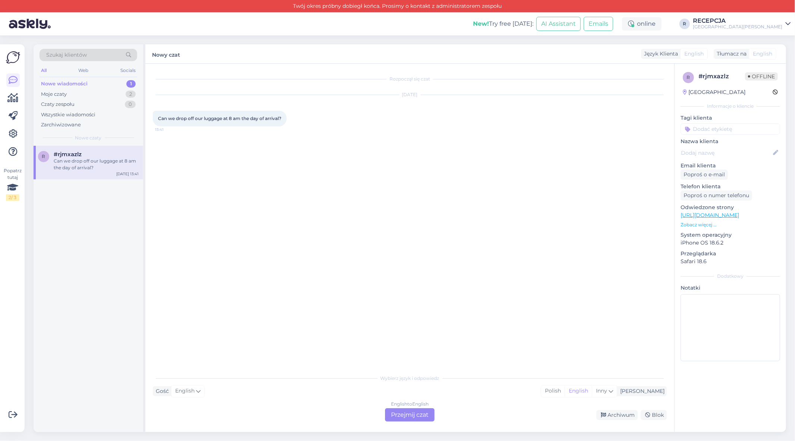  Describe the element at coordinates (409, 415) in the screenshot. I see `div: Przejmij czat` at that location.